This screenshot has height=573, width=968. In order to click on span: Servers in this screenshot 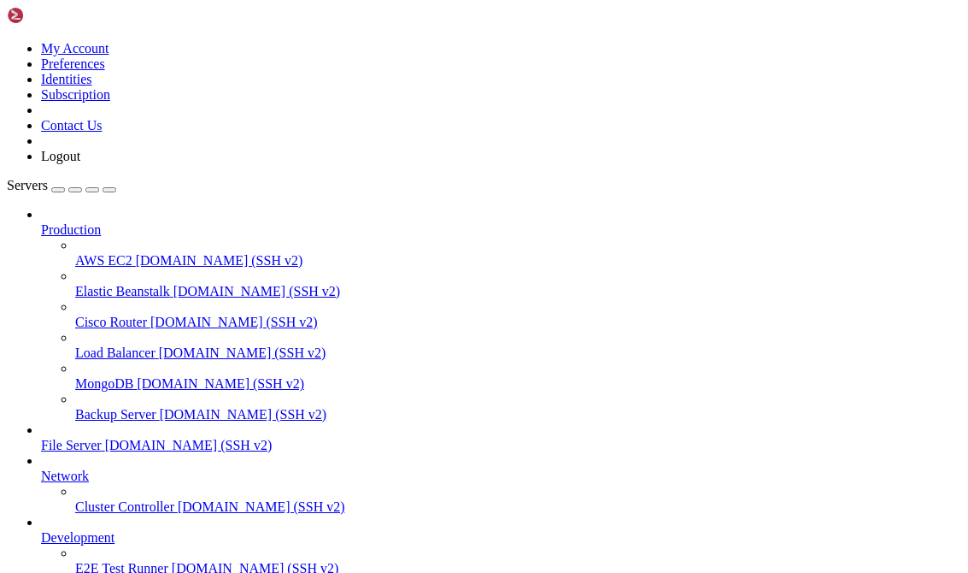, I will do `click(27, 185)`.